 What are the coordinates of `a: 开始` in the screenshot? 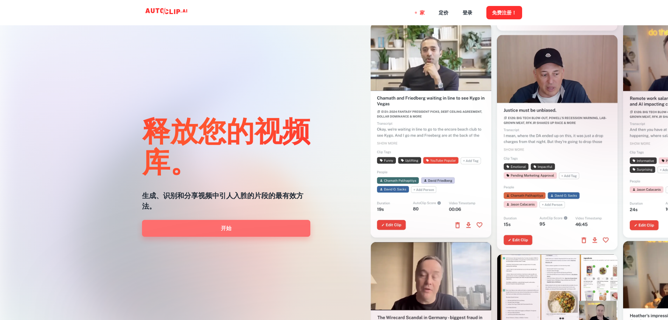 It's located at (226, 228).